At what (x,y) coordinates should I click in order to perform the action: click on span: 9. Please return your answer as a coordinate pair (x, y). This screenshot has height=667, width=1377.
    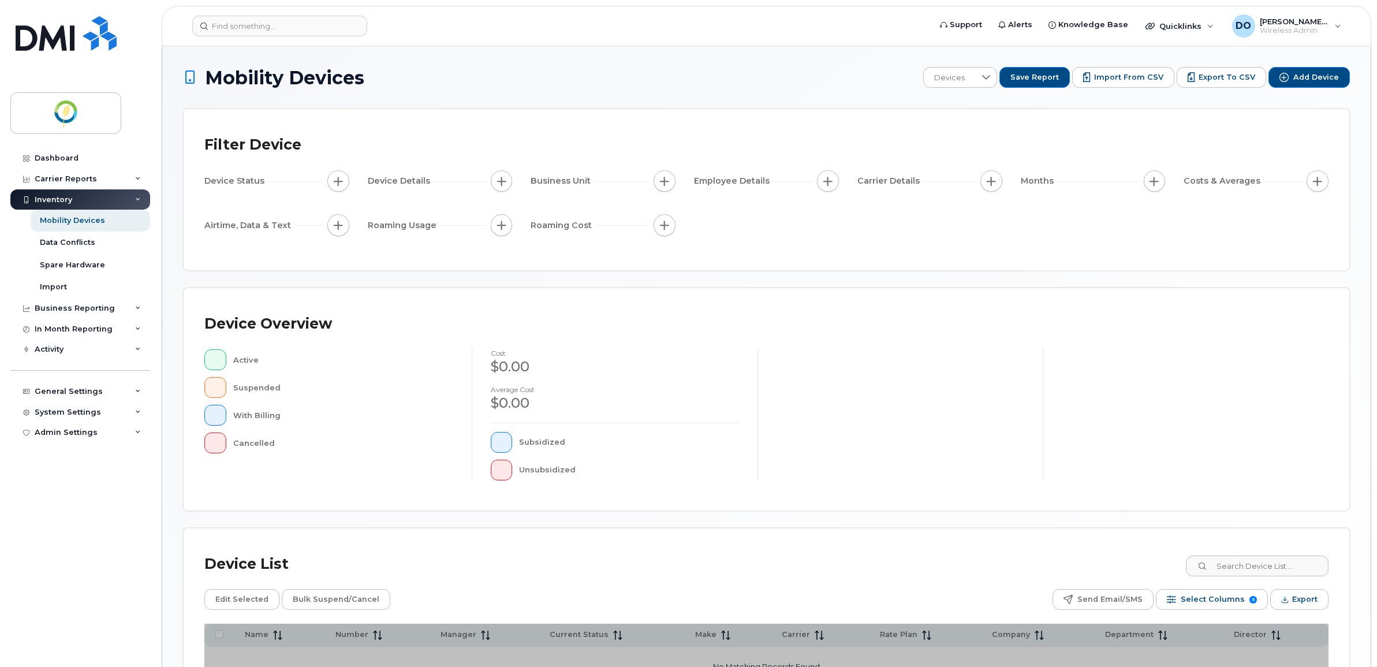
    Looking at the image, I should click on (1253, 599).